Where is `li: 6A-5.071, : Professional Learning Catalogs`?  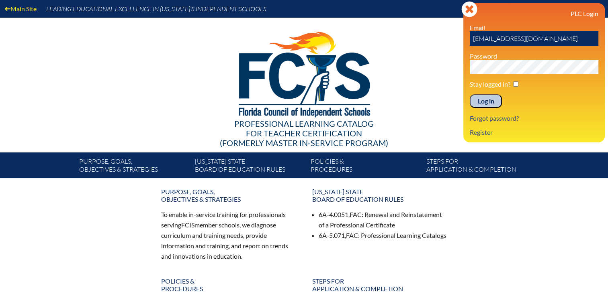
li: 6A-5.071, : Professional Learning Catalogs is located at coordinates (383, 236).